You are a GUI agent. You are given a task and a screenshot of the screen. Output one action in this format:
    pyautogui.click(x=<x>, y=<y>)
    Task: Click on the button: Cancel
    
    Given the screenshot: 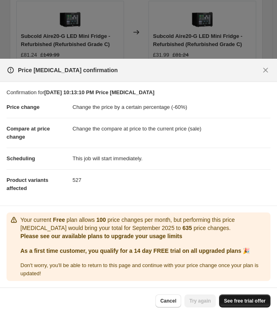 What is the action you would take?
    pyautogui.click(x=168, y=301)
    